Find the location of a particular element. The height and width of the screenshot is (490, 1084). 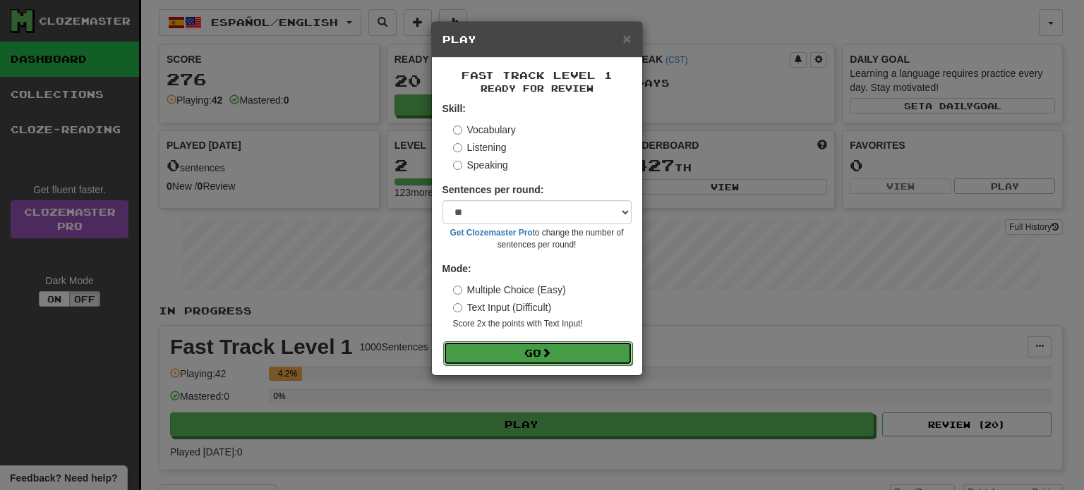

input: Listening is located at coordinates (457, 147).